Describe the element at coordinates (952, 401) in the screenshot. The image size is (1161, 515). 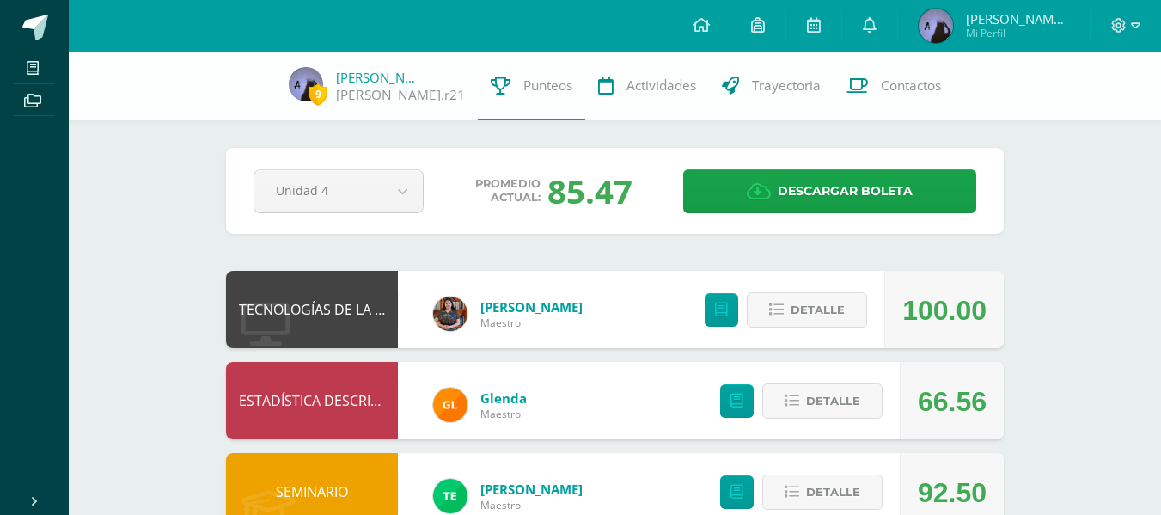
I see `div: 66.56` at that location.